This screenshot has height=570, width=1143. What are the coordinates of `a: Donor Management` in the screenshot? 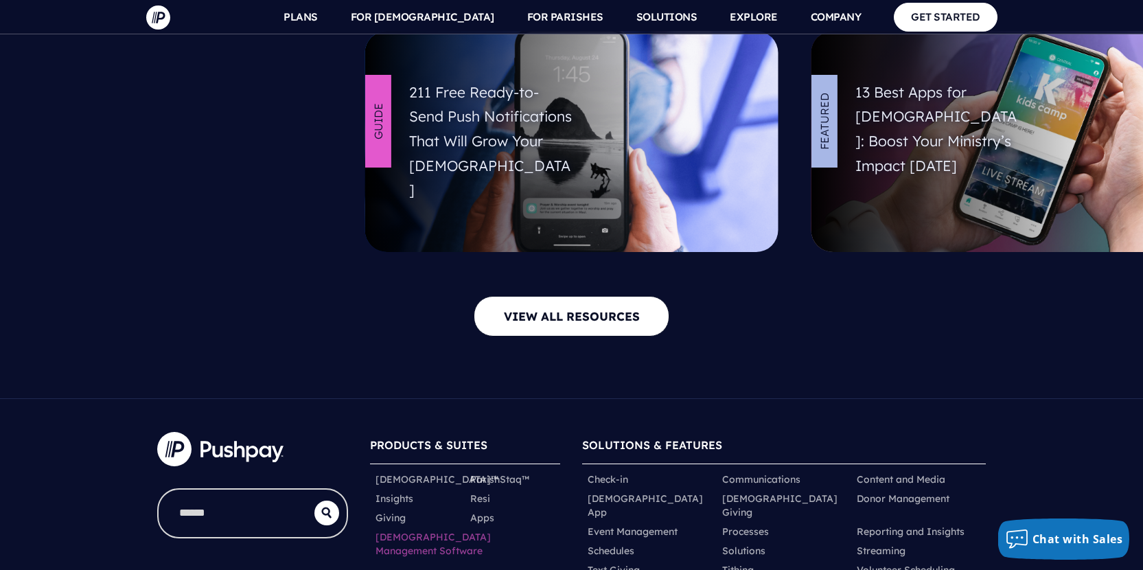 It's located at (903, 498).